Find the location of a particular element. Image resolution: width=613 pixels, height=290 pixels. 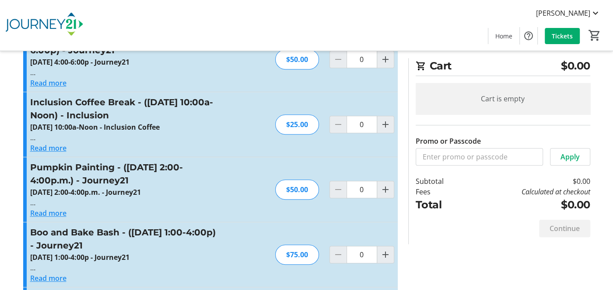

td: Fees is located at coordinates (441, 192).